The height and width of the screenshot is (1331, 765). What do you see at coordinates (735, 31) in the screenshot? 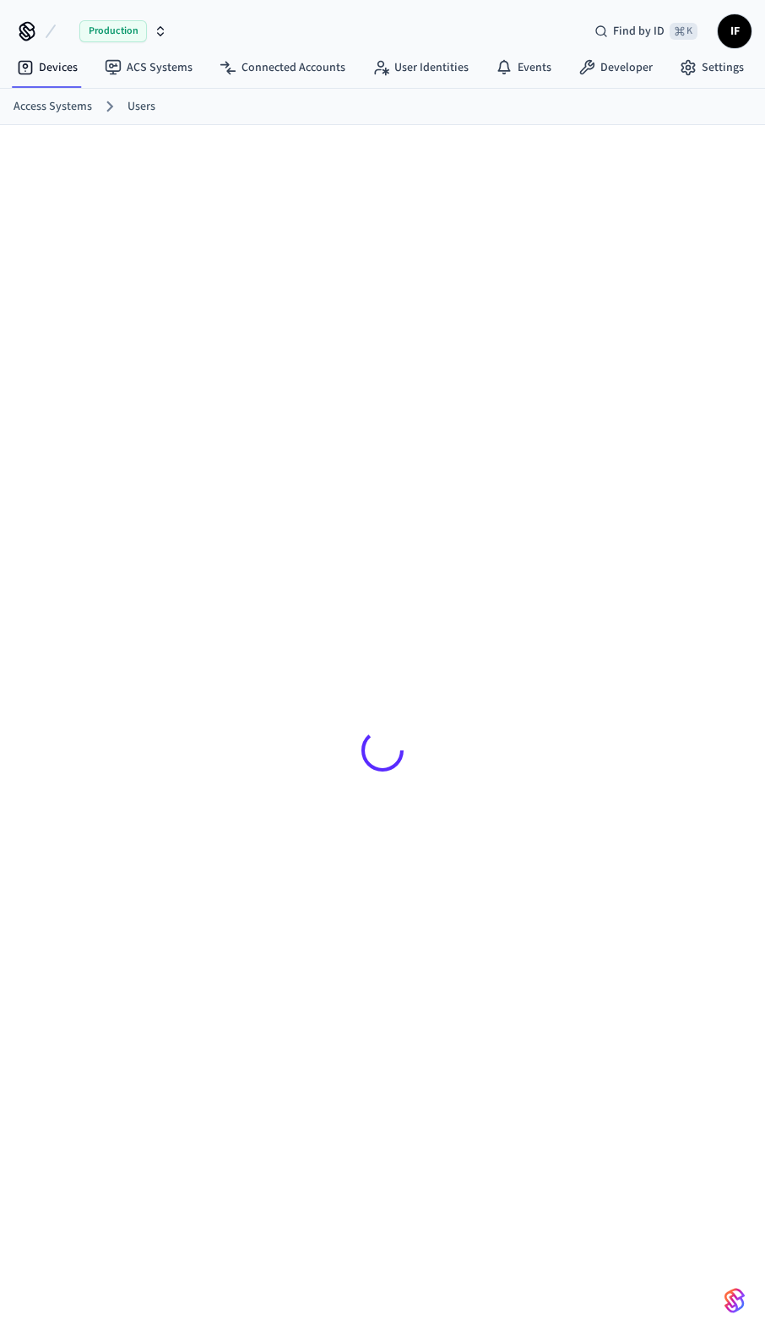
I see `span: IF` at bounding box center [735, 31].